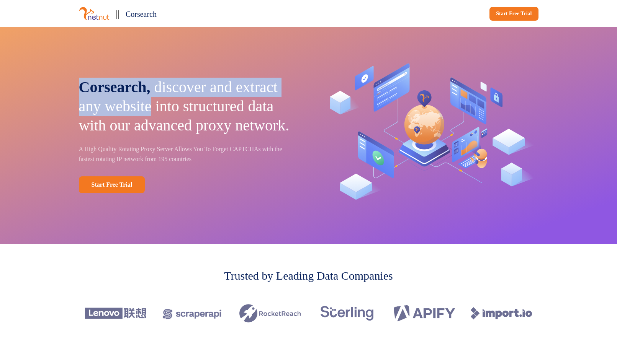 Image resolution: width=617 pixels, height=350 pixels. Describe the element at coordinates (188, 106) in the screenshot. I see `p: discover and extract any website into structured data with our advanced proxy network.` at that location.